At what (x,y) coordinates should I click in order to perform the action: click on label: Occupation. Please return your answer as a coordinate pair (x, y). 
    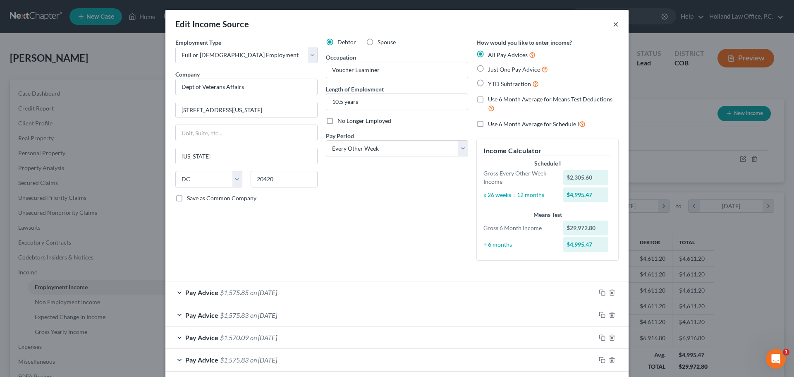
    Looking at the image, I should click on (341, 57).